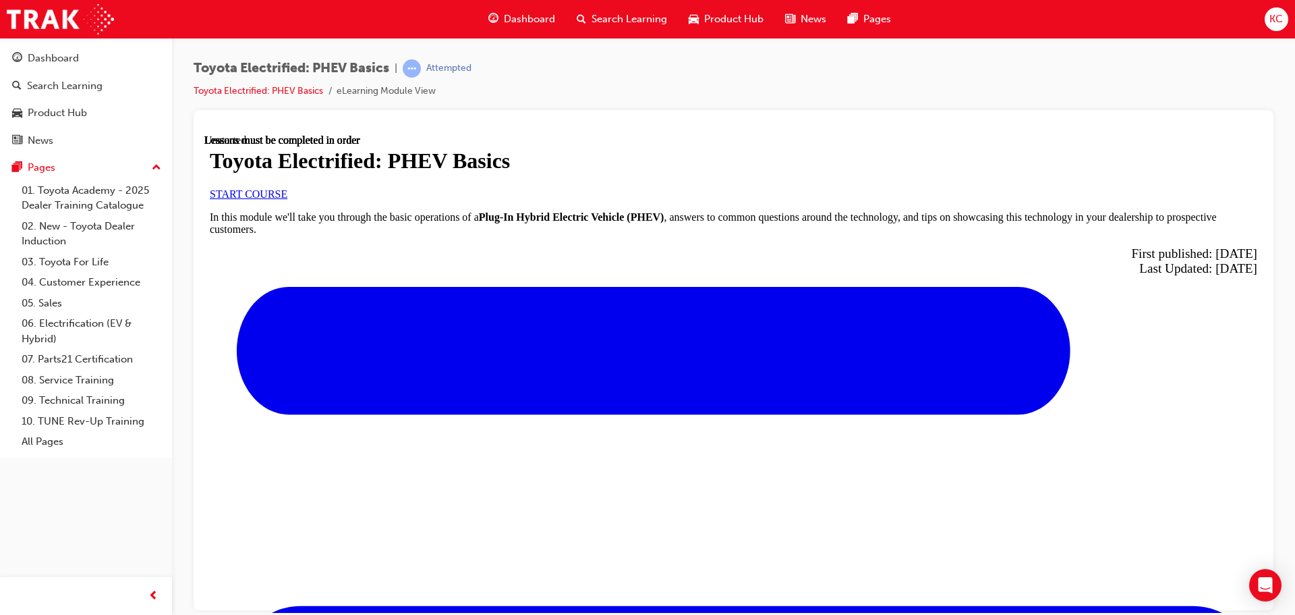 This screenshot has height=615, width=1295. What do you see at coordinates (57, 113) in the screenshot?
I see `div: Product Hub` at bounding box center [57, 113].